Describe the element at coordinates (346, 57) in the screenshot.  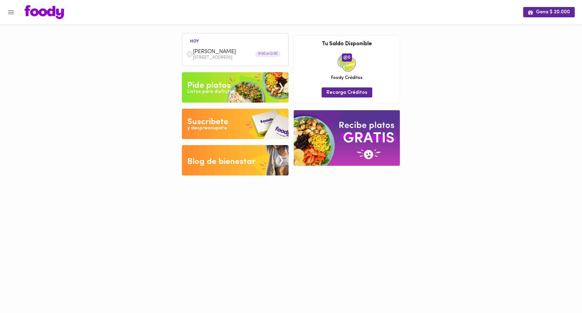
I see `img: foody-creditos.png` at that location.